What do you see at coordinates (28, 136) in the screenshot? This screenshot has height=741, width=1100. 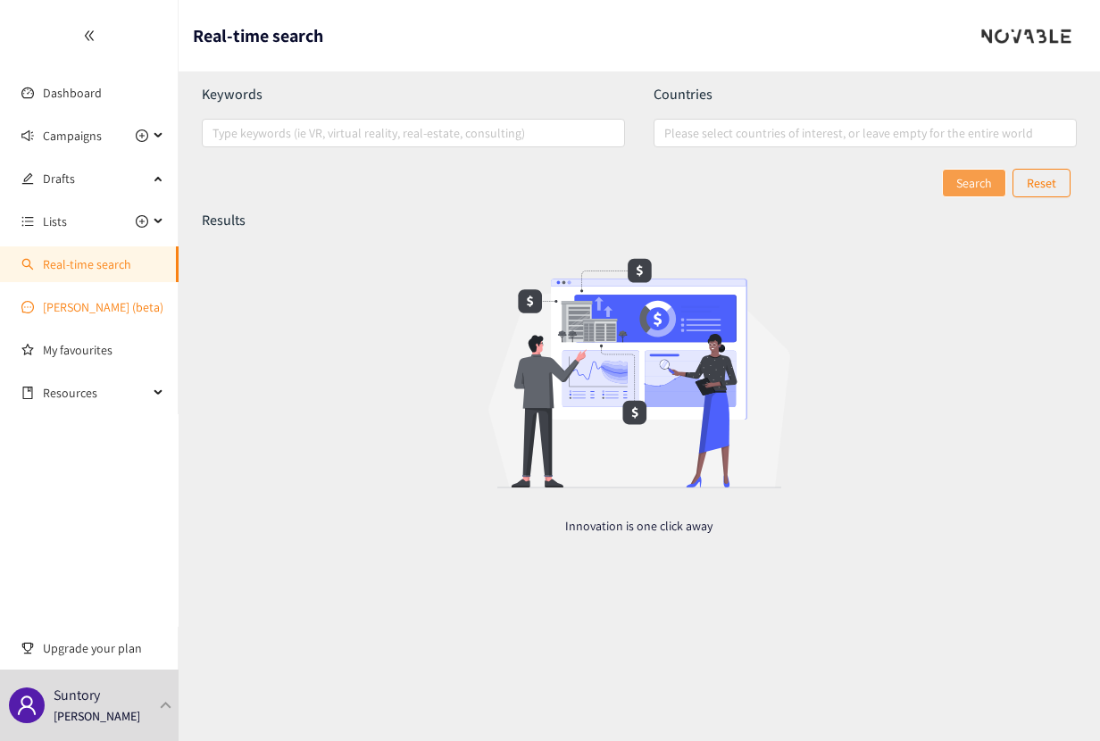 I see `span: sound` at bounding box center [28, 136].